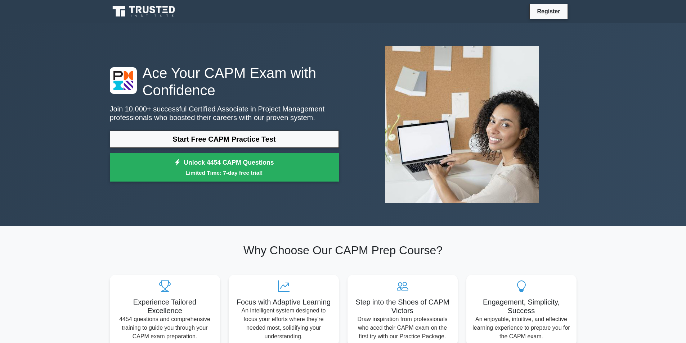 This screenshot has width=686, height=343. Describe the element at coordinates (284, 302) in the screenshot. I see `h5: Focus with Adaptive Learning` at that location.